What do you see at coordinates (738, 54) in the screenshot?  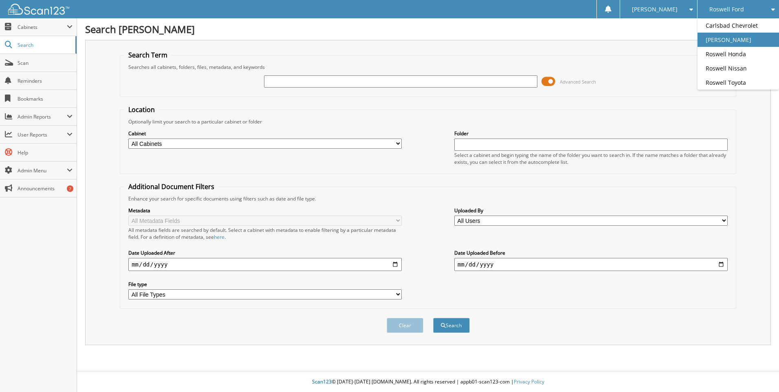 I see `a: Roswell Honda` at bounding box center [738, 54].